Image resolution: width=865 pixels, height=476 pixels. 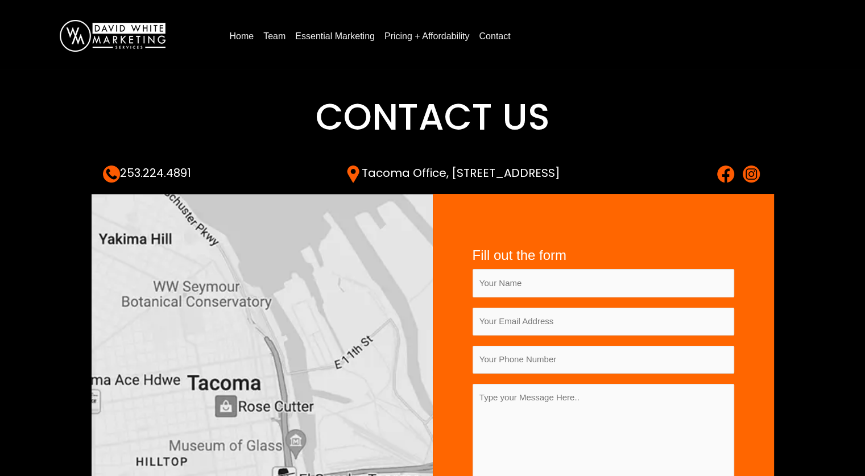 What do you see at coordinates (433, 117) in the screenshot?
I see `span: Contact Us` at bounding box center [433, 117].